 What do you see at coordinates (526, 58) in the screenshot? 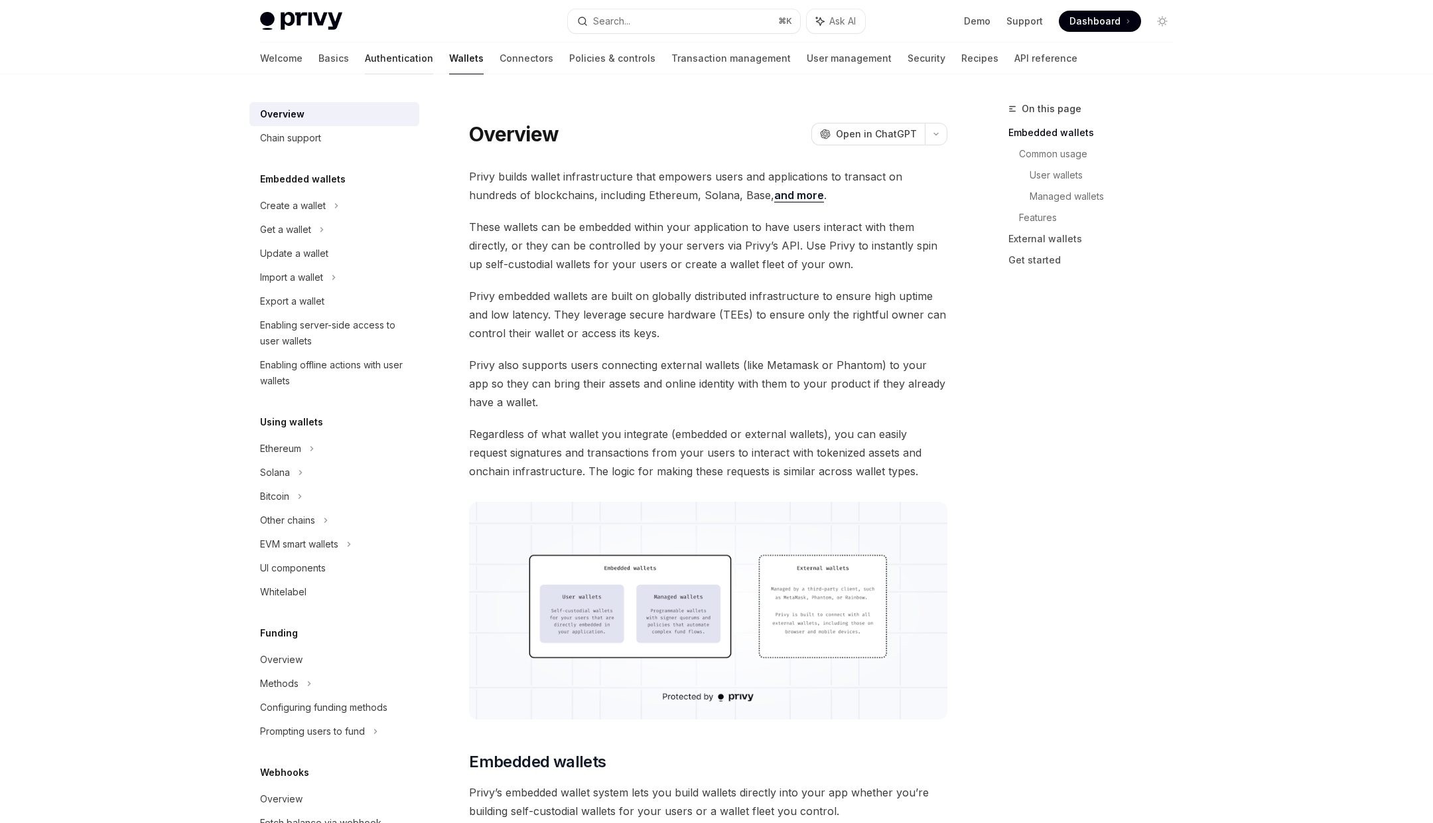
I see `a: Connectors` at bounding box center [526, 58].